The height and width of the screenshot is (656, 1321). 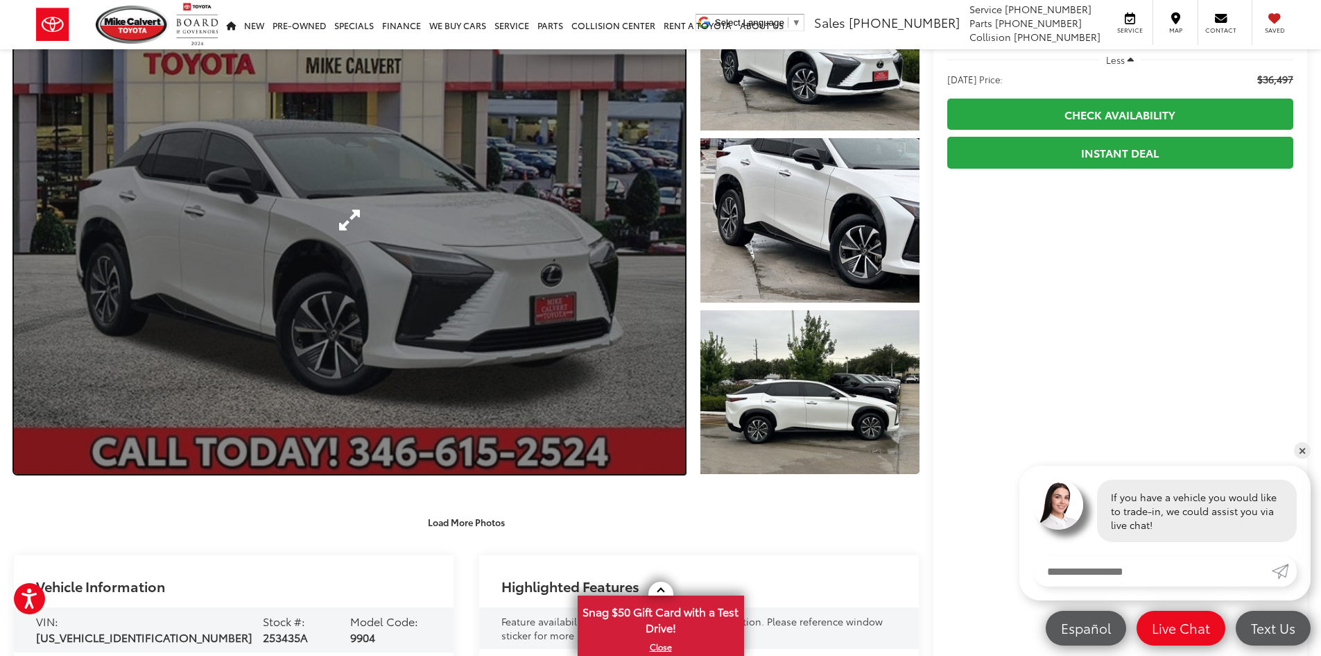 What do you see at coordinates (1120, 60) in the screenshot?
I see `button: Less` at bounding box center [1120, 60].